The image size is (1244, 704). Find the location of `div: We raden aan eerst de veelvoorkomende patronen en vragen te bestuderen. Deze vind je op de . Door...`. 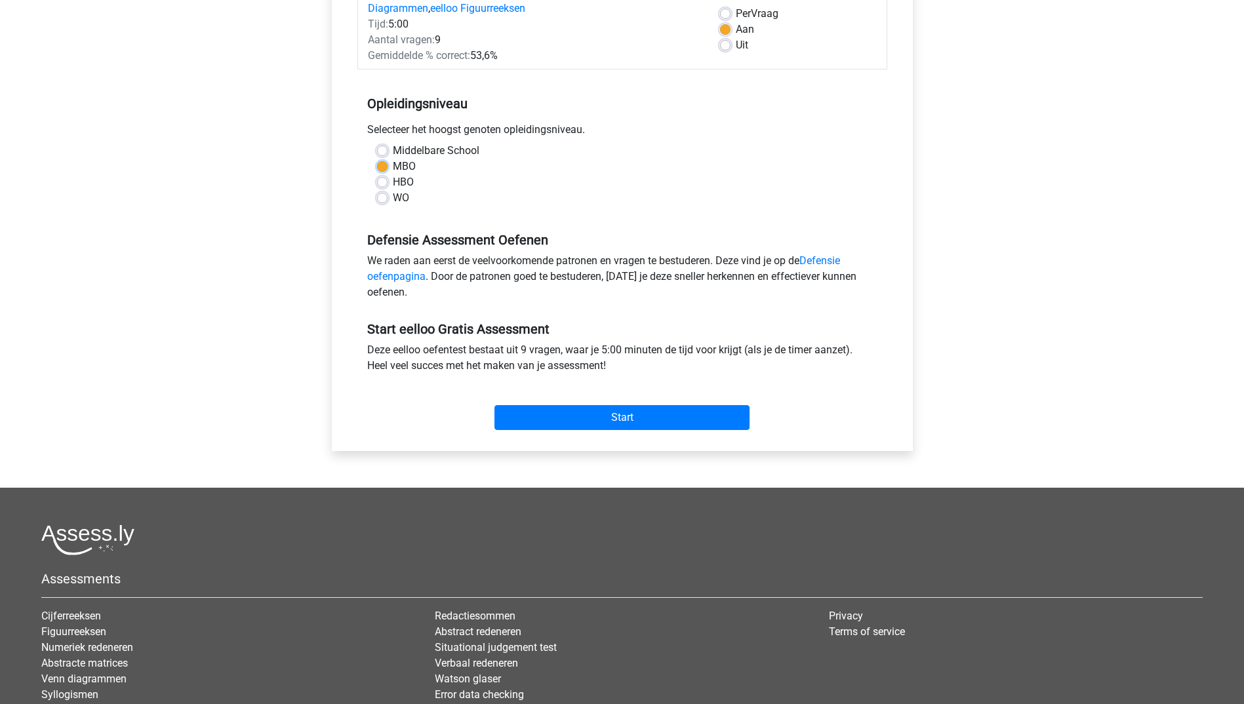

div: We raden aan eerst de veelvoorkomende patronen en vragen te bestuderen. Deze vind je op de . Door... is located at coordinates (622, 279).